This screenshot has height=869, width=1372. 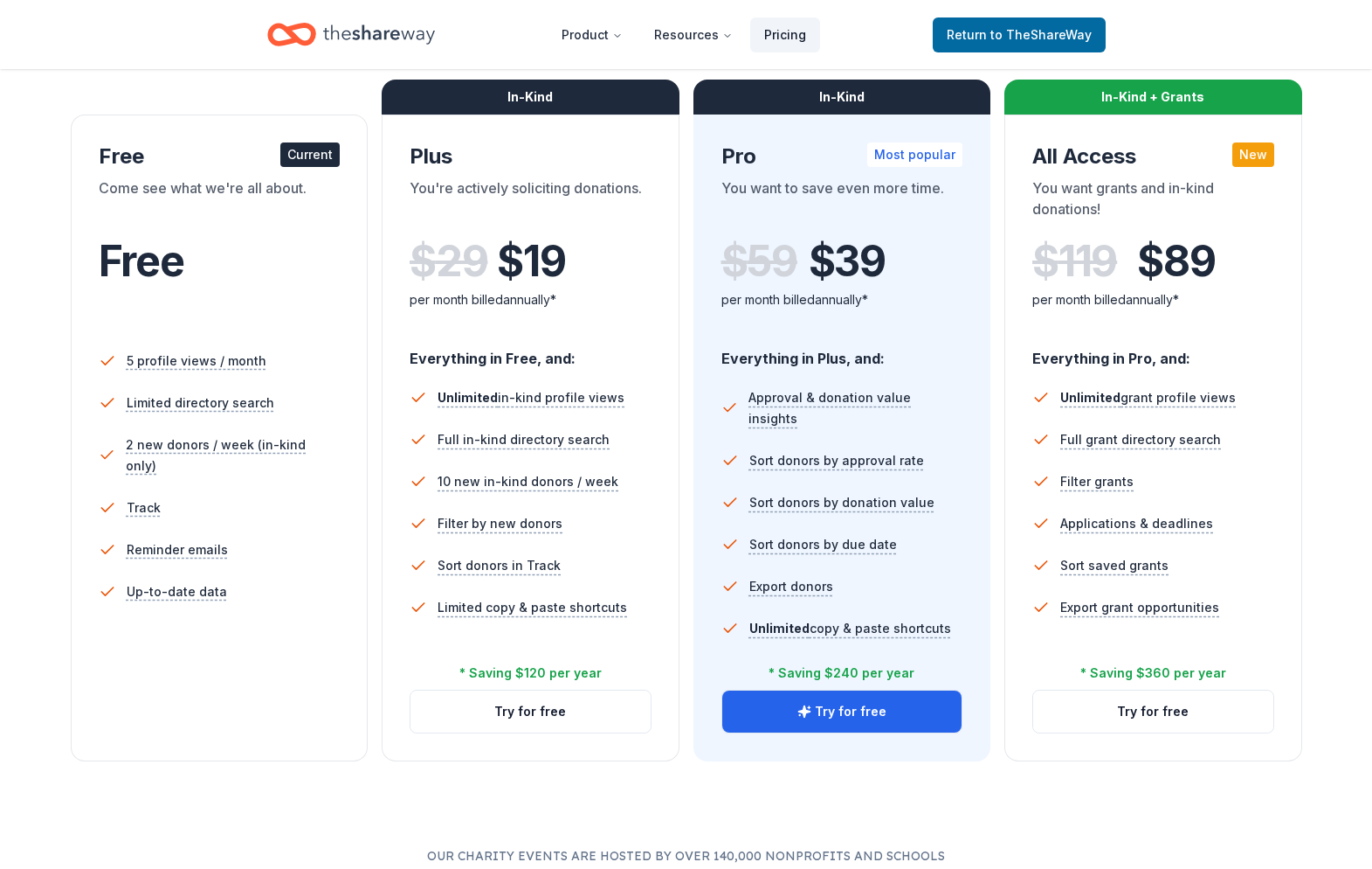 What do you see at coordinates (1153, 673) in the screenshot?
I see `div: * Saving $360 per year` at bounding box center [1153, 673].